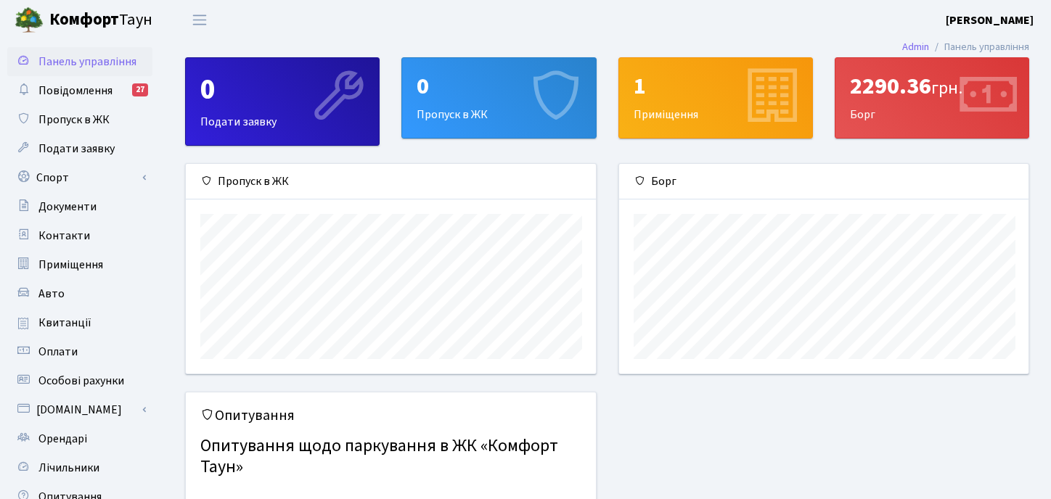 Image resolution: width=1051 pixels, height=499 pixels. Describe the element at coordinates (80, 323) in the screenshot. I see `a: Квитанції` at that location.